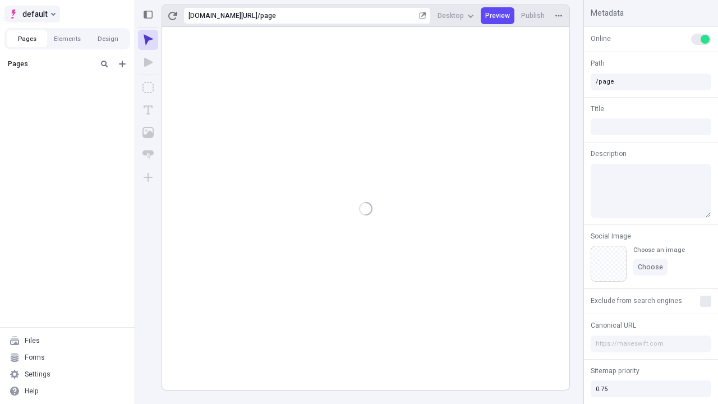 This screenshot has width=718, height=404. What do you see at coordinates (611, 236) in the screenshot?
I see `span: Social Image` at bounding box center [611, 236].